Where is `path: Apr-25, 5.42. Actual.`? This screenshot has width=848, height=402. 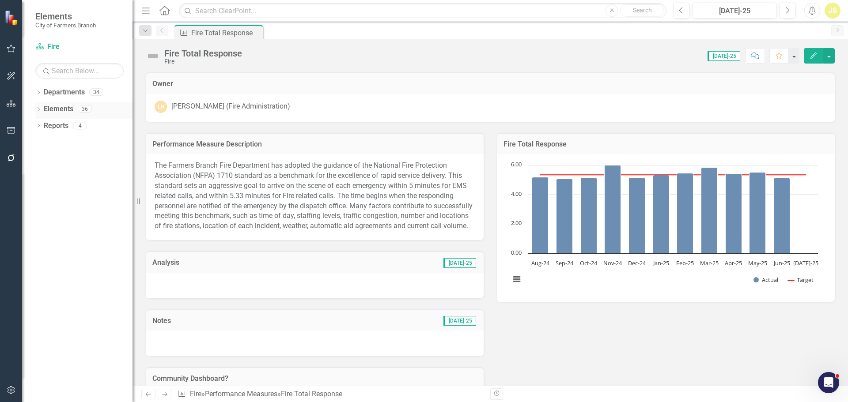 path: Apr-25, 5.42. Actual. is located at coordinates (733, 214).